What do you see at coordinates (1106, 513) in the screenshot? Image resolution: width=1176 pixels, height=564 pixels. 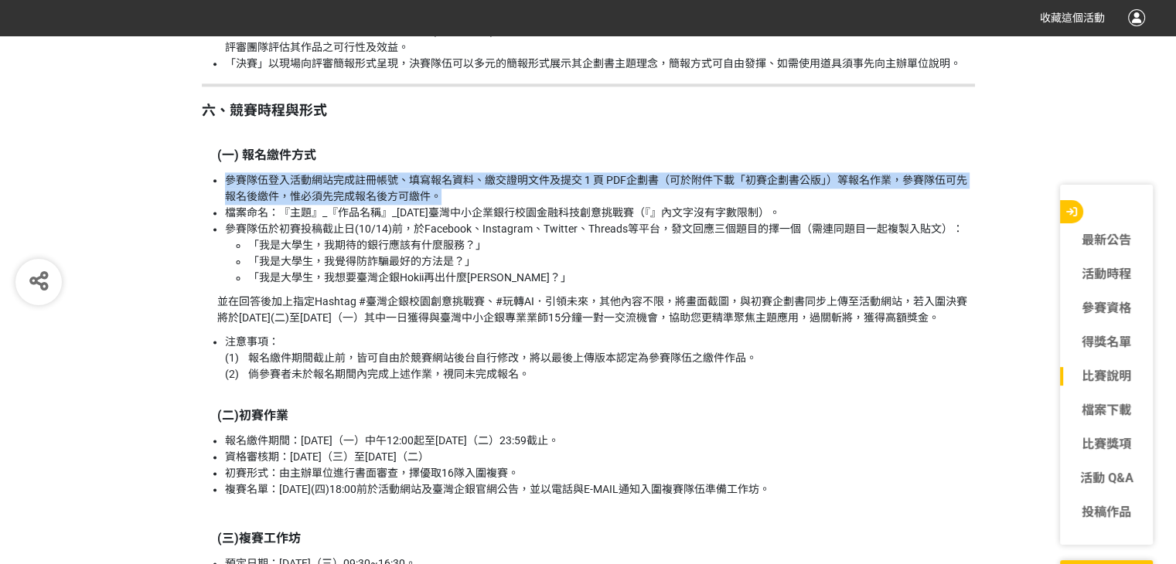 I see `a: 投稿作品` at bounding box center [1106, 513].